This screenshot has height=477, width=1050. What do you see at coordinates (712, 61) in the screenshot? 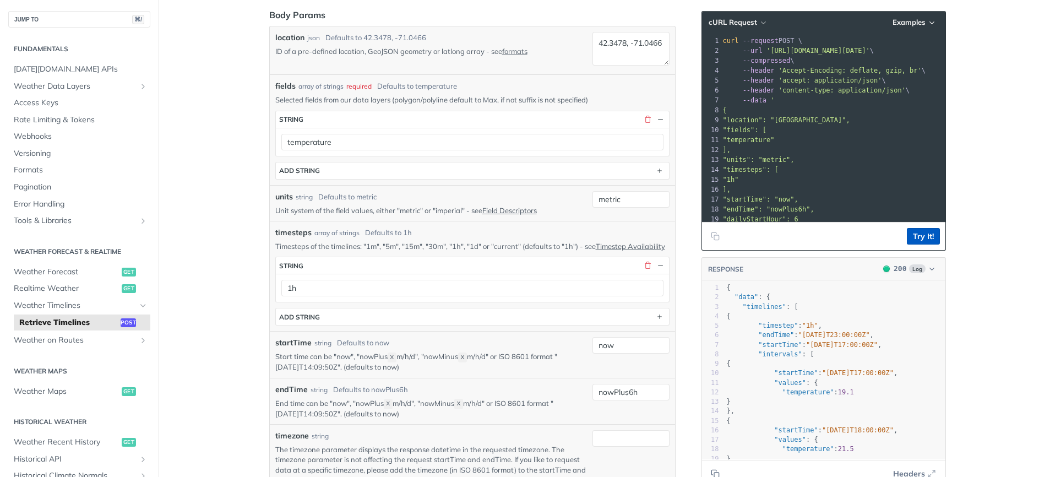
I see `div: 3` at bounding box center [712, 61].